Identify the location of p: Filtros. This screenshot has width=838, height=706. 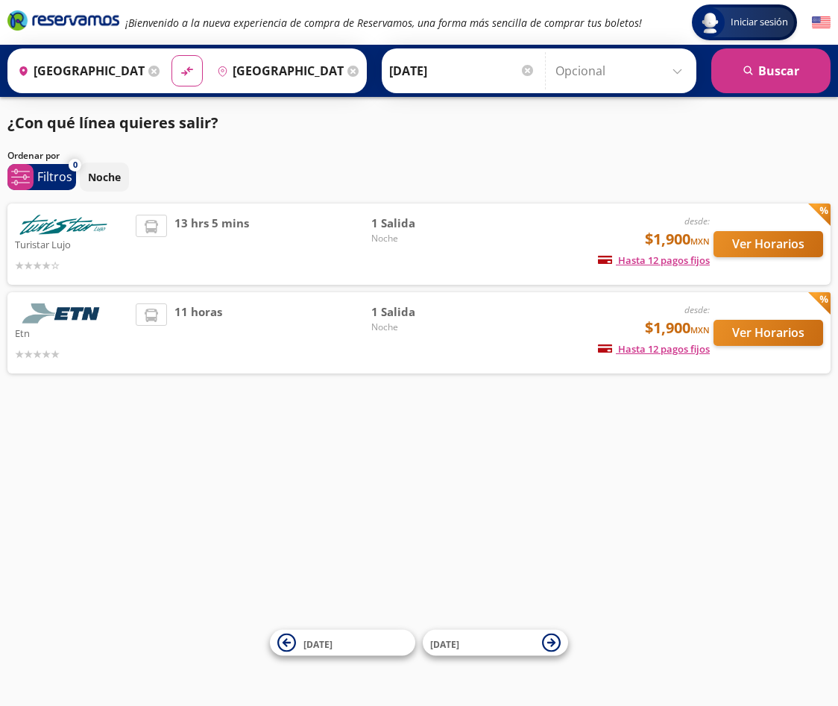
(54, 177).